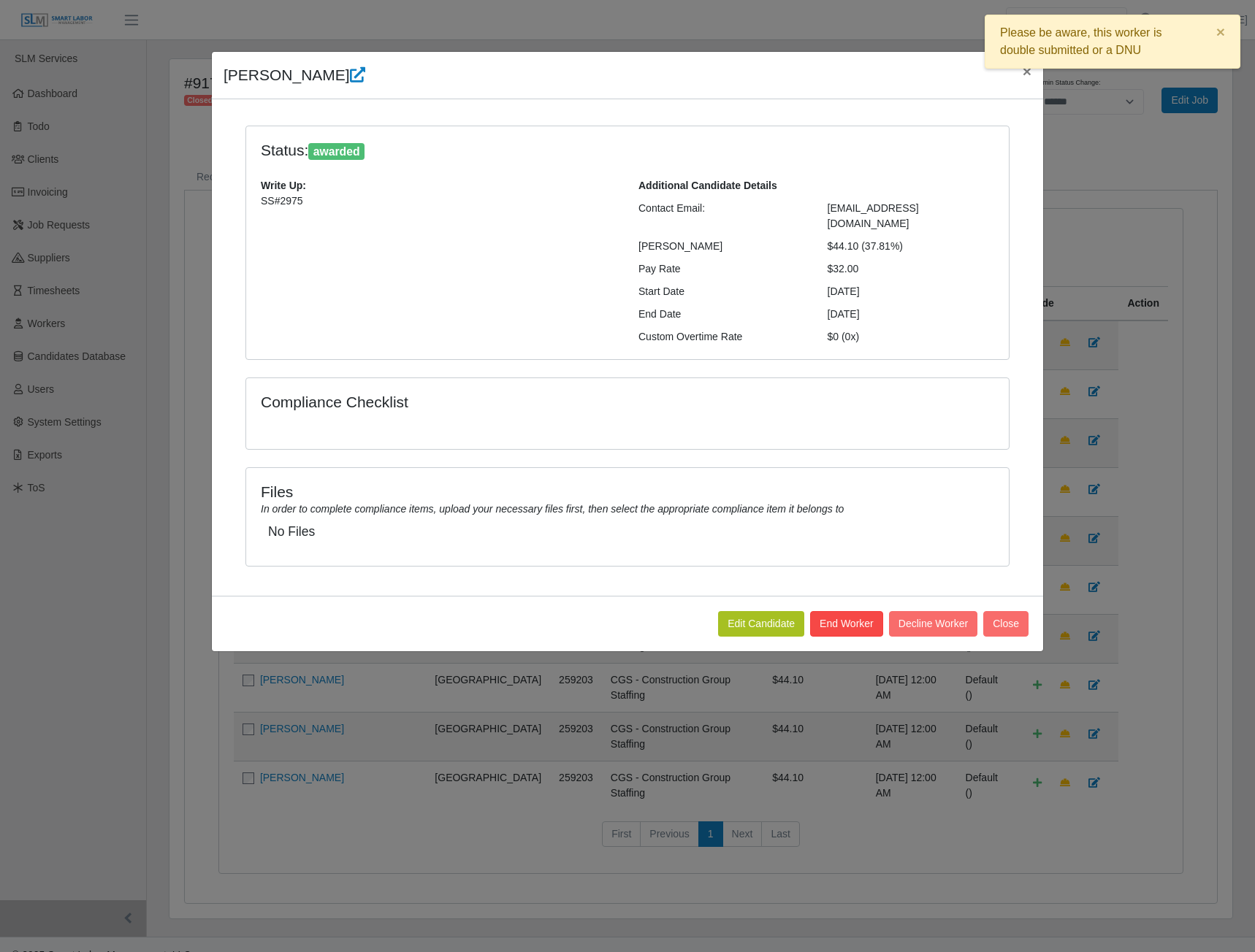 Image resolution: width=1255 pixels, height=952 pixels. I want to click on button: Close, so click(1006, 623).